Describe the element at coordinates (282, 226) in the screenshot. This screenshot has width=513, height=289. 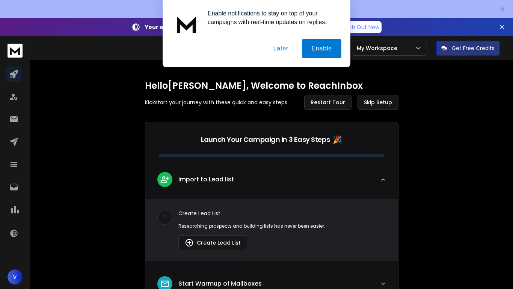
I see `p: Researching prospects and building lists has never been easier.` at that location.